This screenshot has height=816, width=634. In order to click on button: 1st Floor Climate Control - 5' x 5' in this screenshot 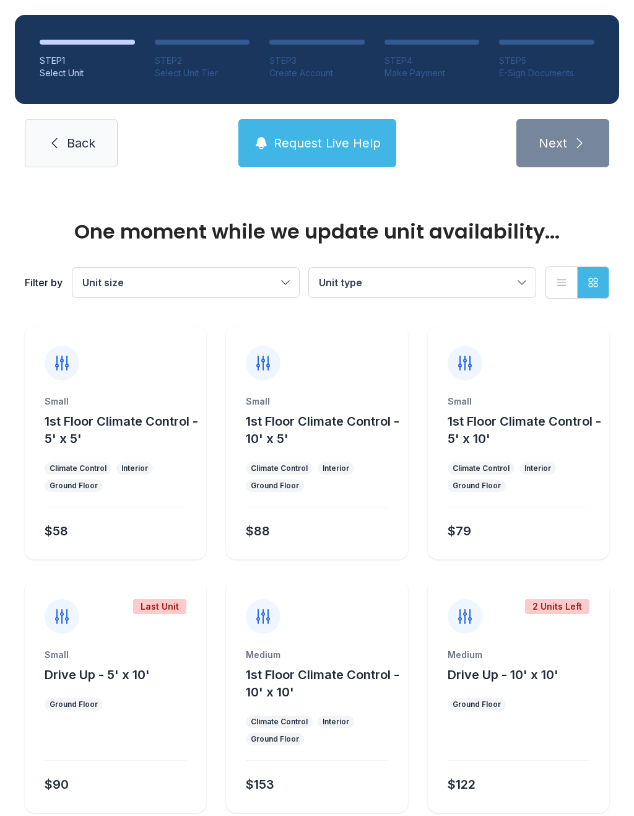, I will do `click(123, 430)`.